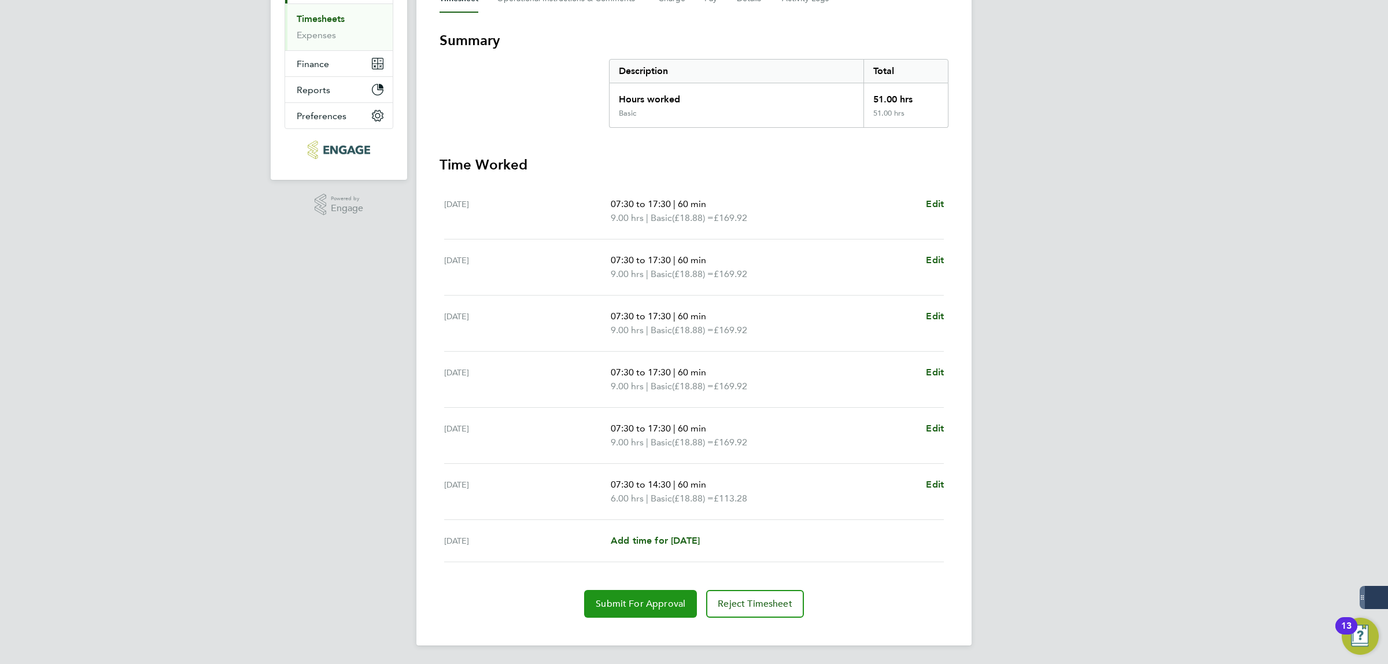 Image resolution: width=1388 pixels, height=664 pixels. I want to click on div: Description, so click(736, 71).